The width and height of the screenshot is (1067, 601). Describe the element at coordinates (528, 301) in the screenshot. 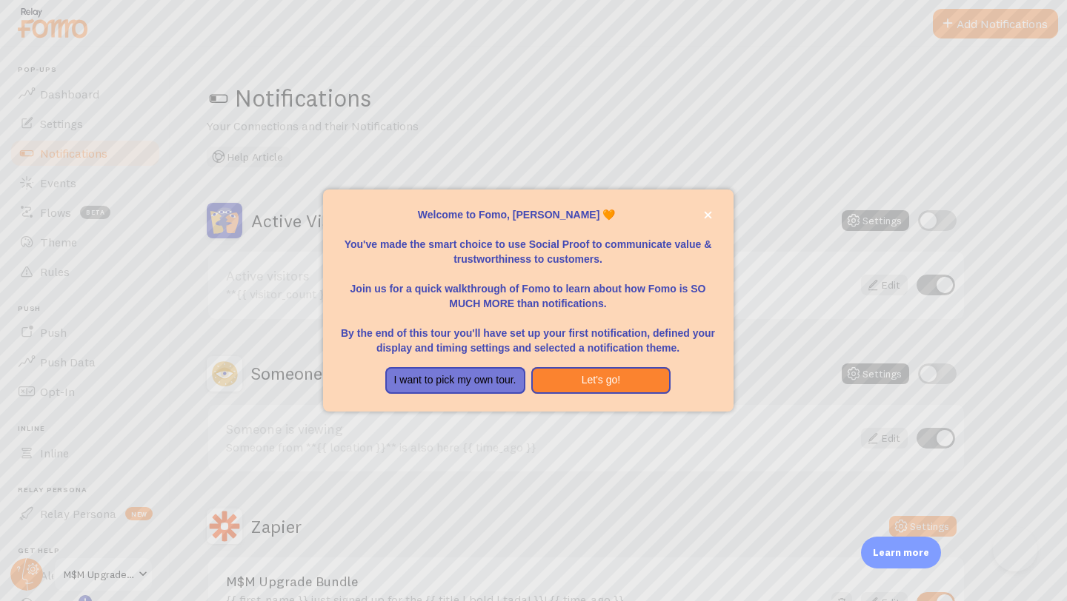

I see `div: Welcome to Fomo, Kathrin Zenkina 🧡You&amp;#39;ve made the smart choice to use Social Proof to com...` at that location.